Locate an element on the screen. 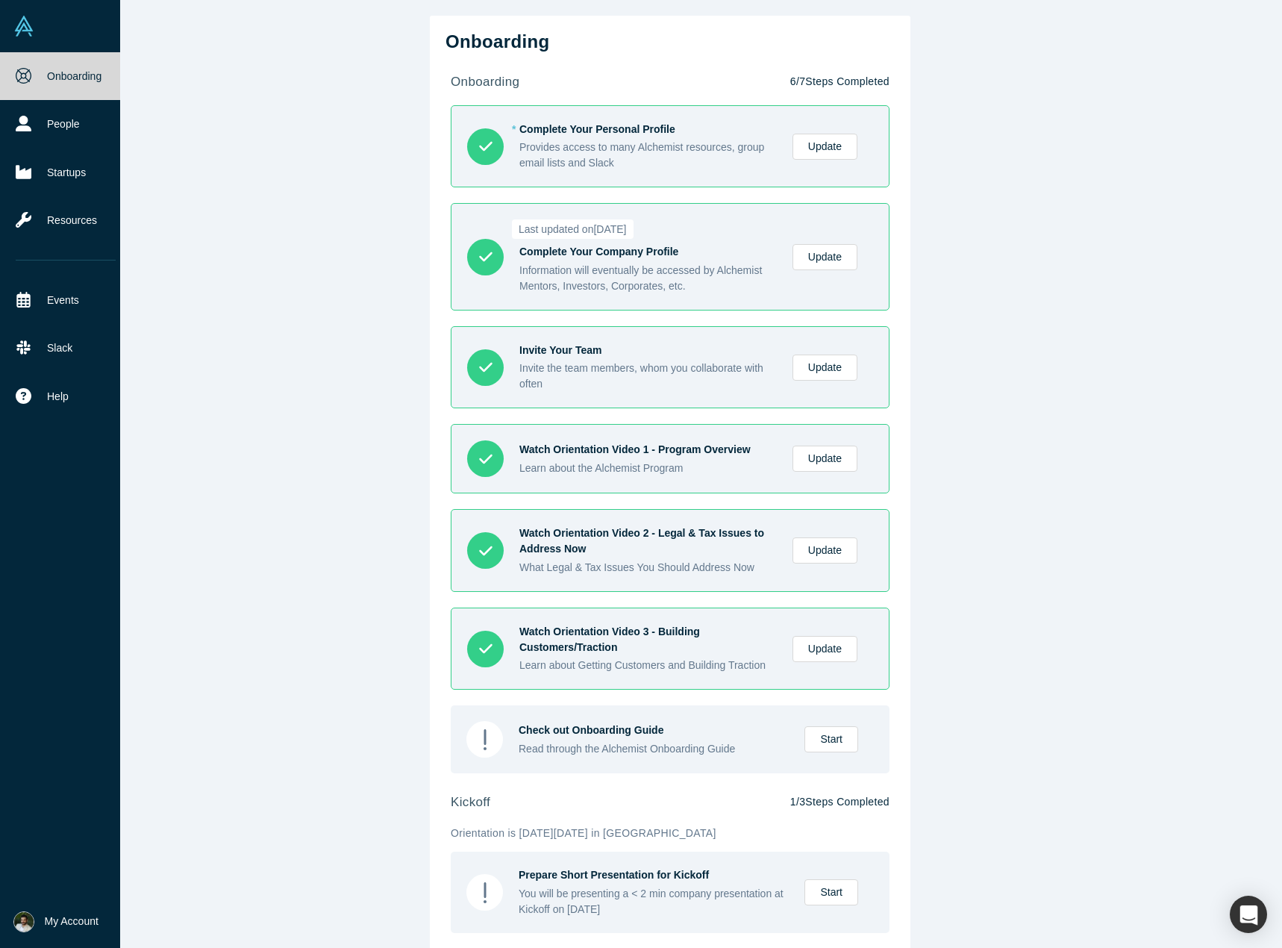 The width and height of the screenshot is (1282, 948). div: Complete Your Company Profile is located at coordinates (648, 251).